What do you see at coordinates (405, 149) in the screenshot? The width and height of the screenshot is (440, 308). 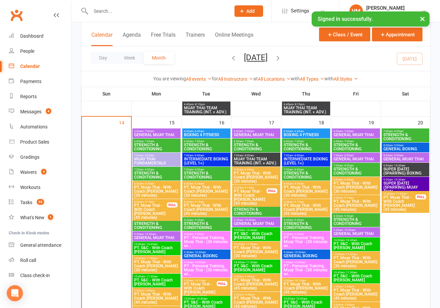 I see `span: GENERAL BOXING` at bounding box center [405, 149].